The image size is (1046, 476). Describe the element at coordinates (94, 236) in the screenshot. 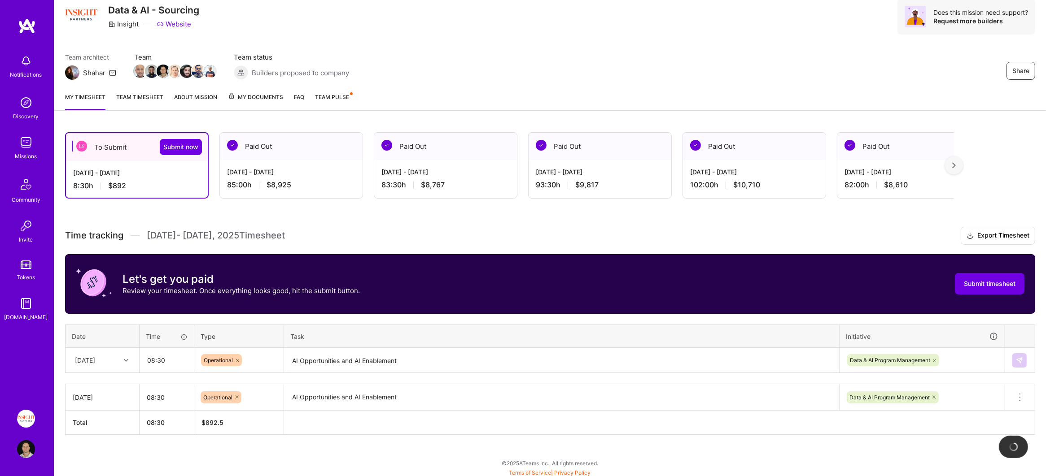

I see `span: Time tracking` at that location.